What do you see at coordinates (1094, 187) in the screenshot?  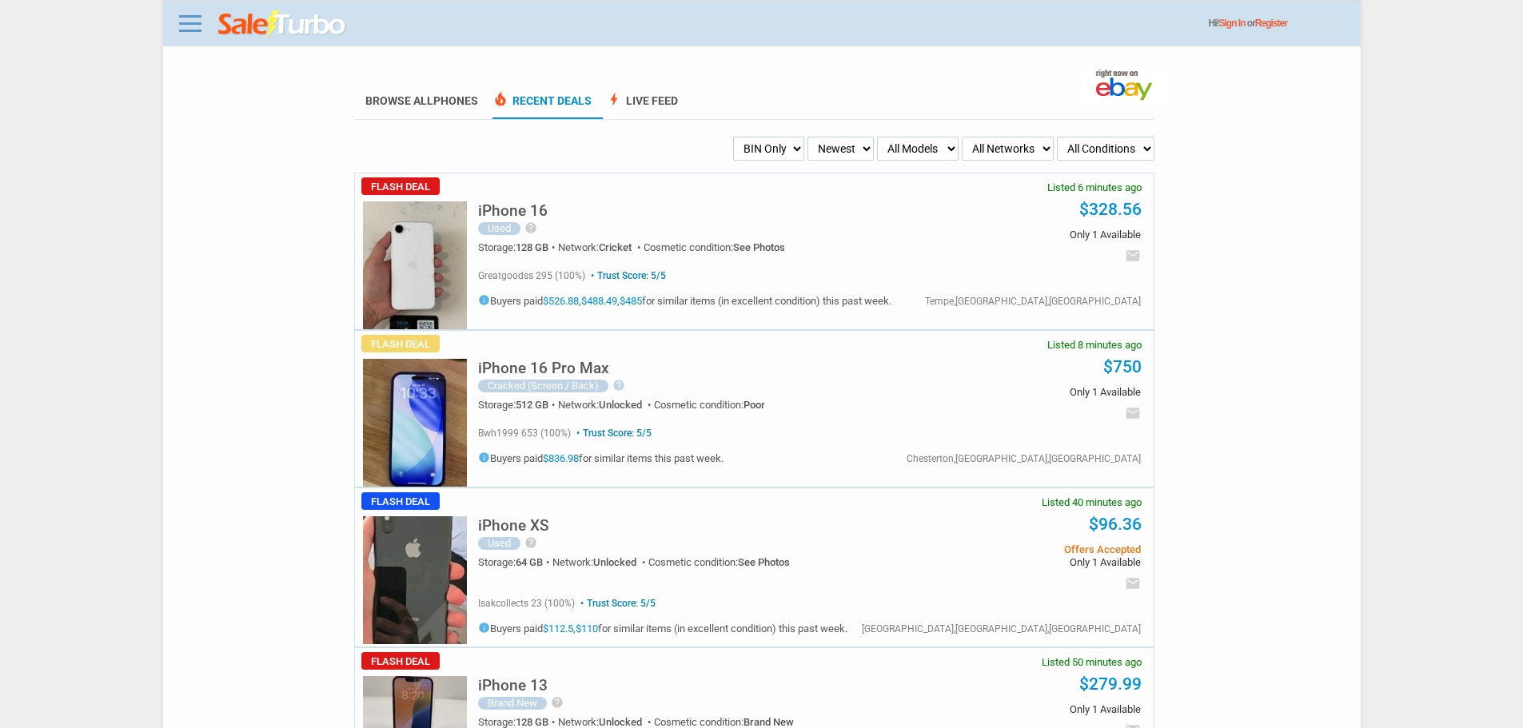 I see `span: Listed 6 minutes ago` at bounding box center [1094, 187].